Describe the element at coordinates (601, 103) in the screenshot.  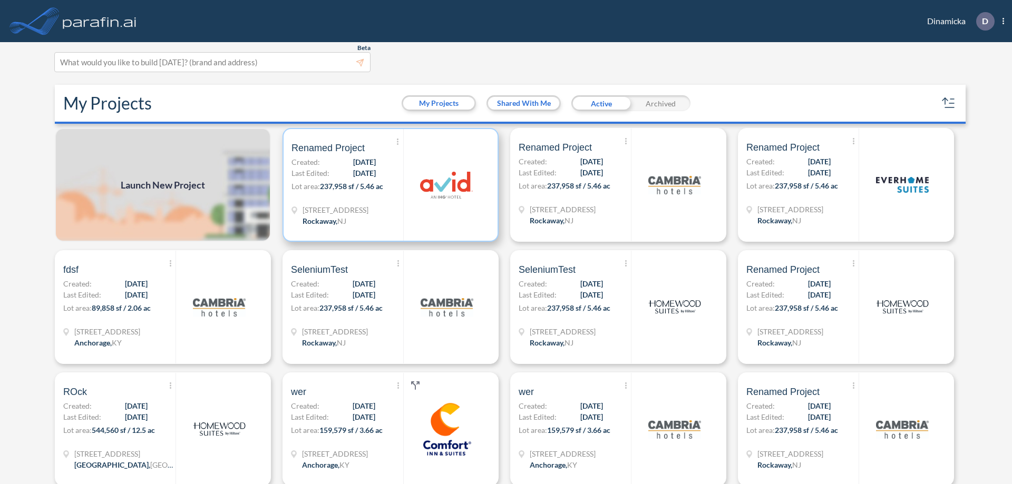
I see `div: Active` at that location.